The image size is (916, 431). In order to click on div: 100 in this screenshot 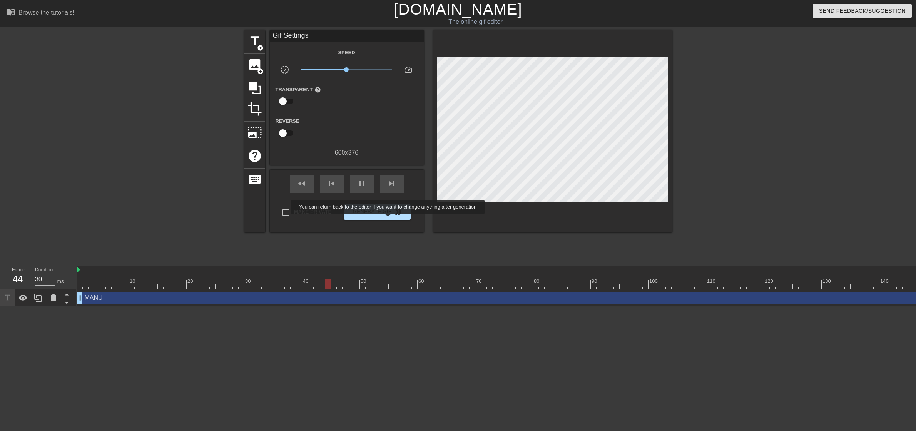, I will do `click(654, 281)`.